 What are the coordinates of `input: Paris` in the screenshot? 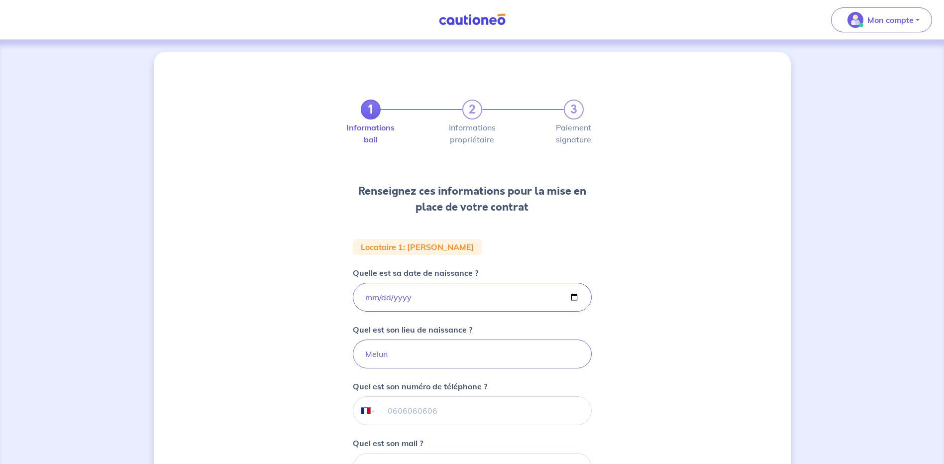 It's located at (472, 354).